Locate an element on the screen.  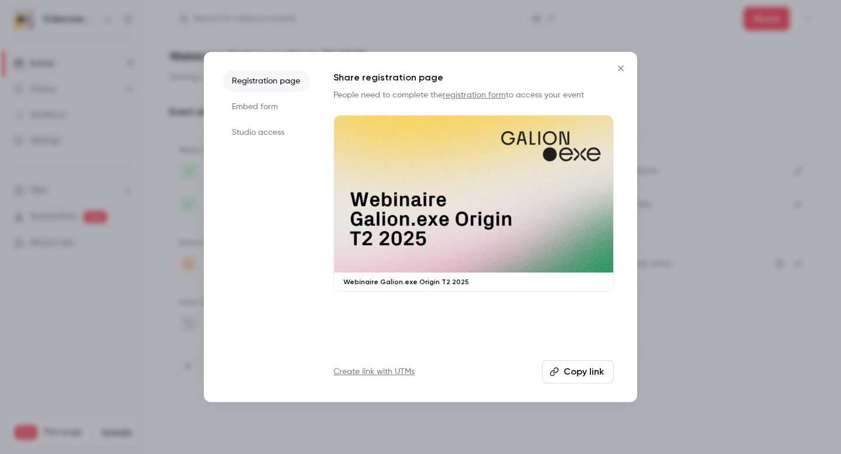
li: Embed form is located at coordinates (266, 107).